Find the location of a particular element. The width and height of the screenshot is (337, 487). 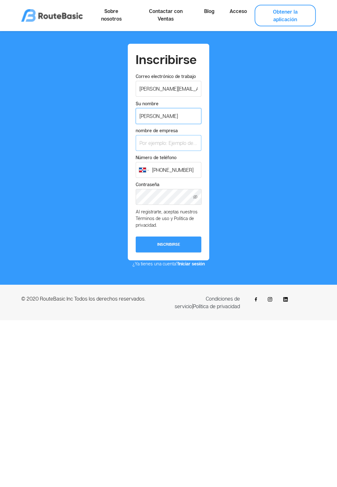

font: Condiciones de servicio is located at coordinates (207, 302).